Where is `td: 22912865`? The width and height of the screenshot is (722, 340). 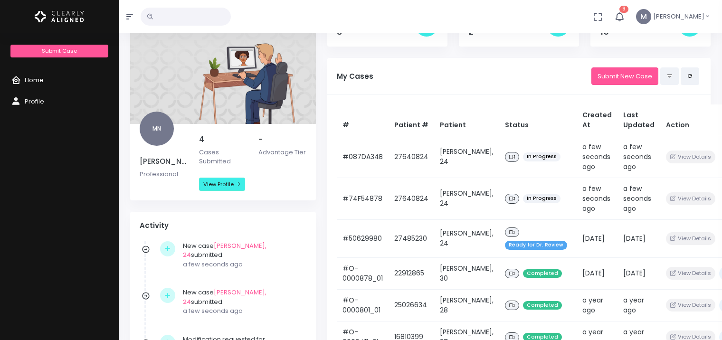
td: 22912865 is located at coordinates (411, 273).